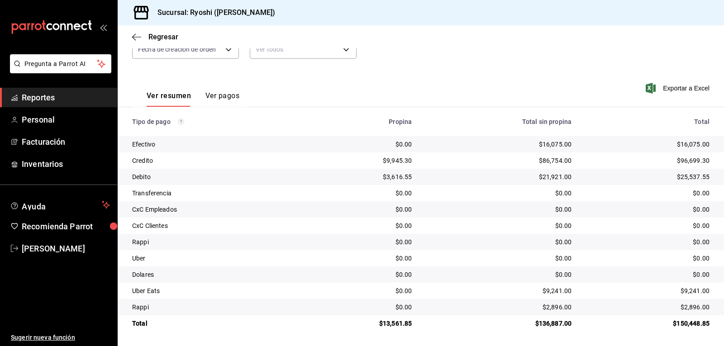 The image size is (724, 346). What do you see at coordinates (60, 205) in the screenshot?
I see `span: Ayuda` at bounding box center [60, 205].